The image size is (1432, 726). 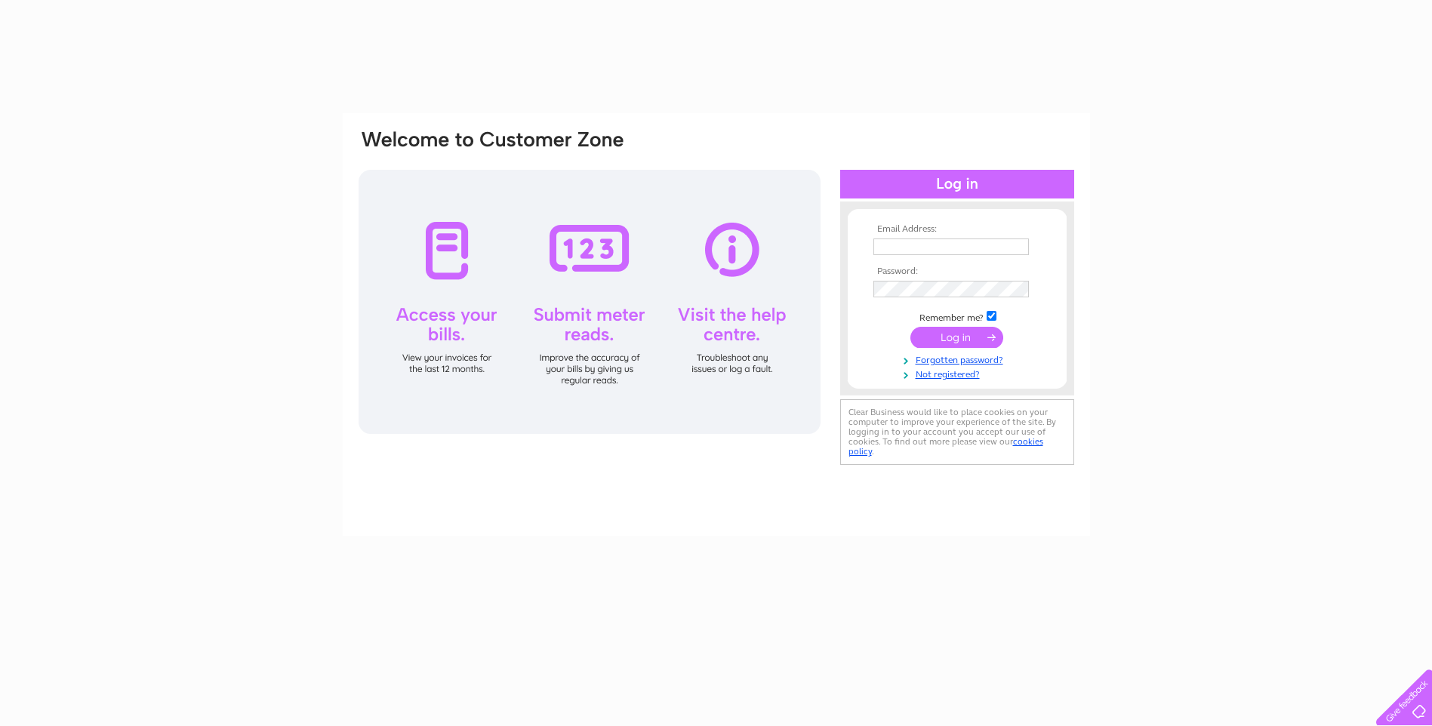 I want to click on a: Not registered?, so click(x=959, y=373).